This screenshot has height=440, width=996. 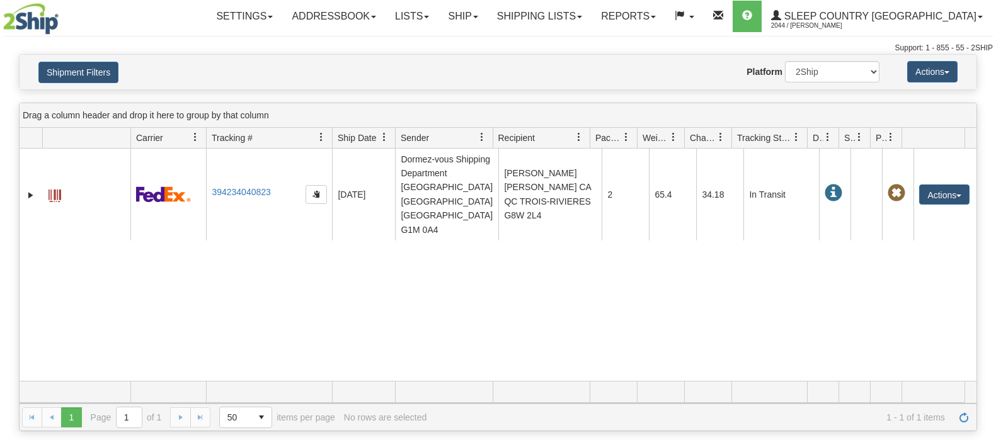 I want to click on td: 2, so click(x=625, y=195).